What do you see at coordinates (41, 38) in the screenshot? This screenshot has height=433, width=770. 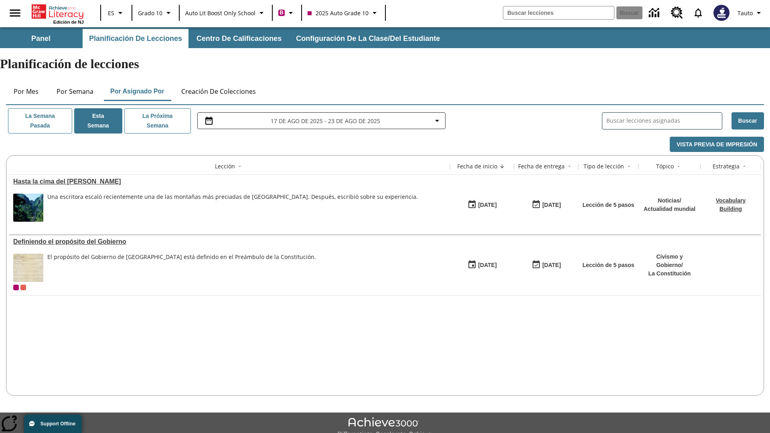 I see `button: Panel` at bounding box center [41, 38].